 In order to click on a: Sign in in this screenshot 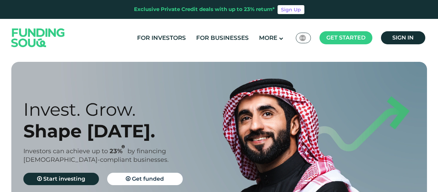, I will do `click(403, 38)`.